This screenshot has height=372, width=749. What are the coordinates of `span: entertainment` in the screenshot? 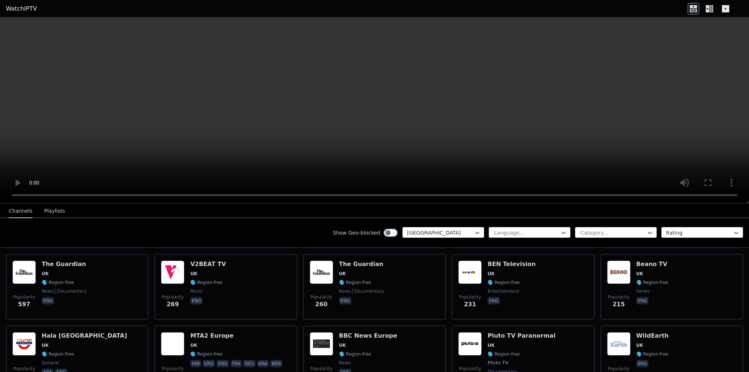 It's located at (503, 291).